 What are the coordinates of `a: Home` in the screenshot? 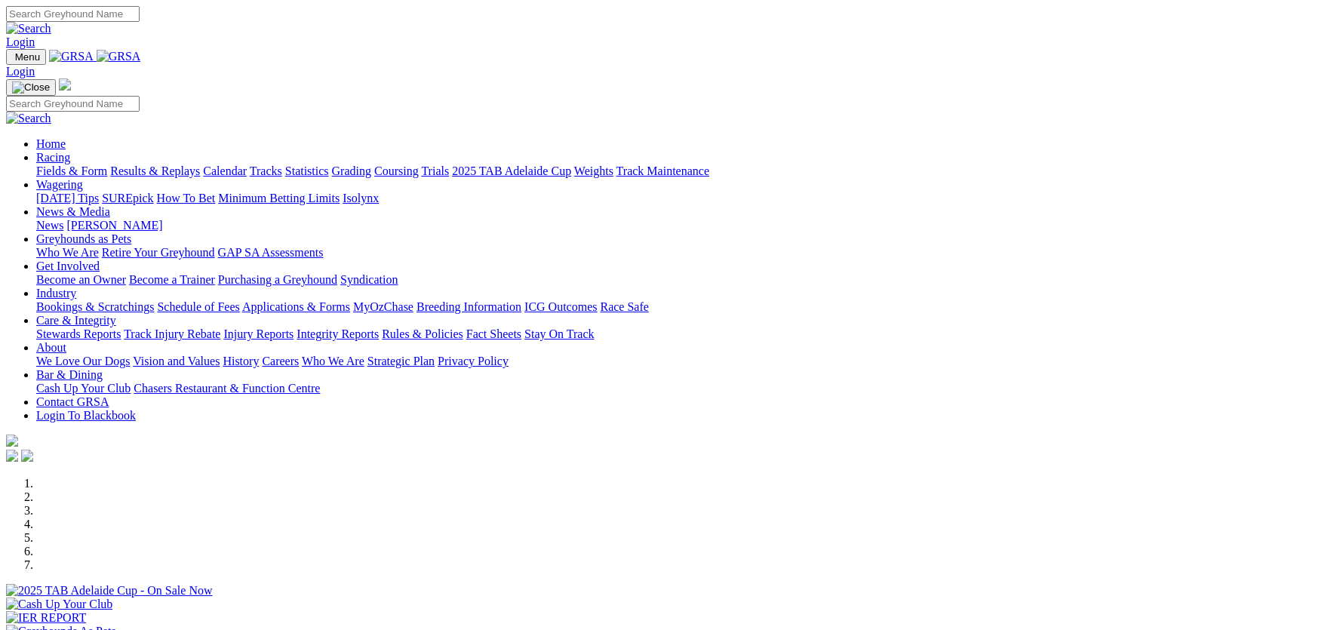 It's located at (51, 143).